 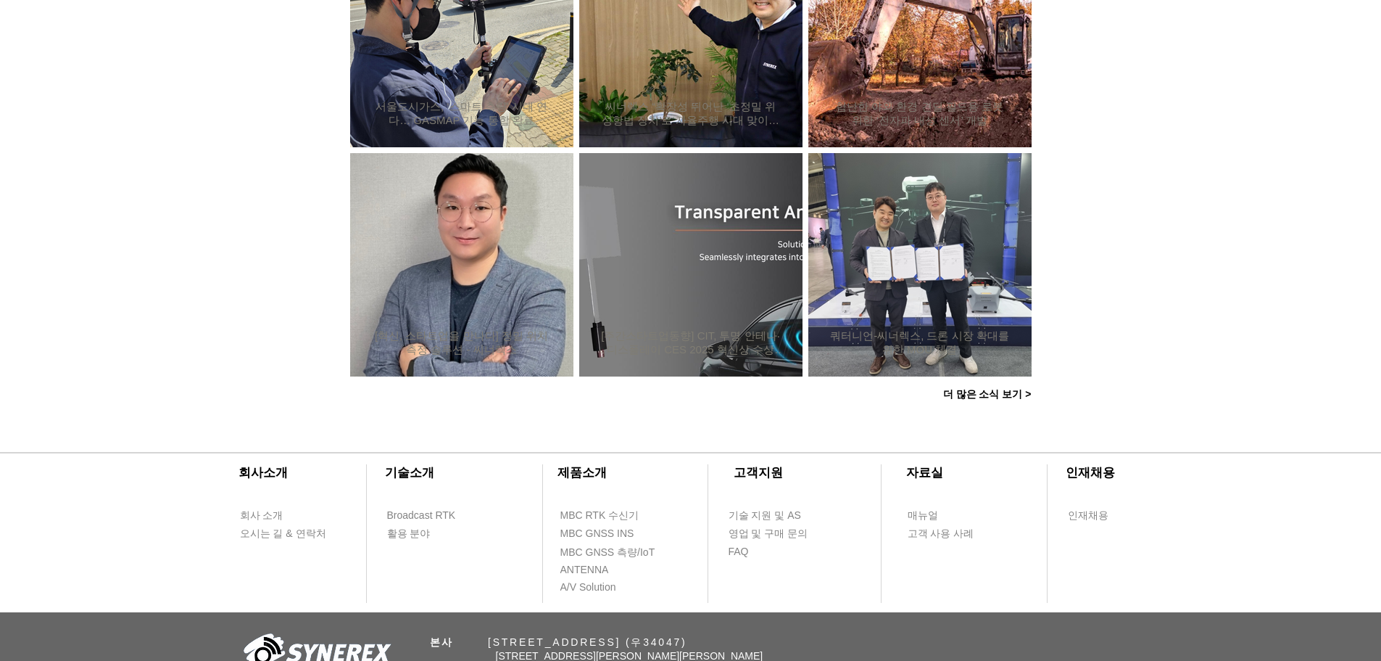 What do you see at coordinates (601, 587) in the screenshot?
I see `a: A/V Solution` at bounding box center [601, 587].